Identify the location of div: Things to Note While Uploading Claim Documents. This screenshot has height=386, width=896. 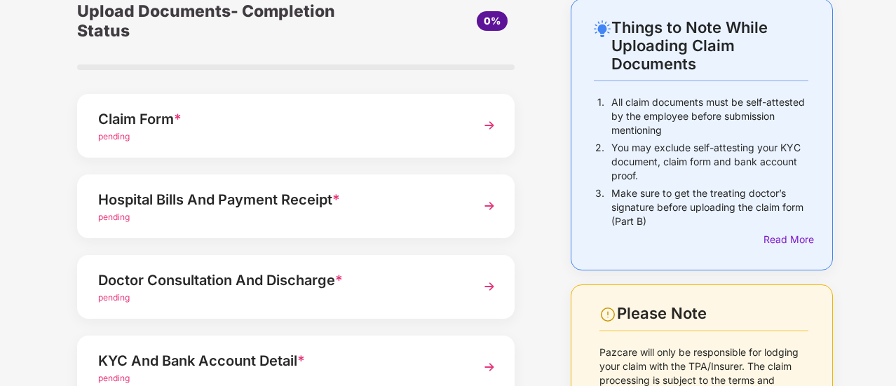
(710, 46).